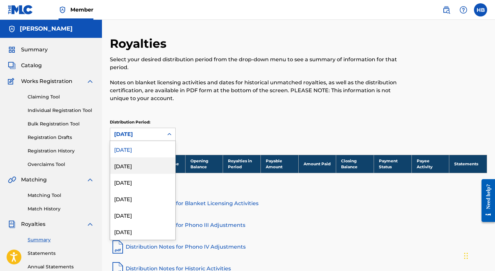  What do you see at coordinates (317, 164) in the screenshot?
I see `th: Amount Paid` at bounding box center [317, 164].